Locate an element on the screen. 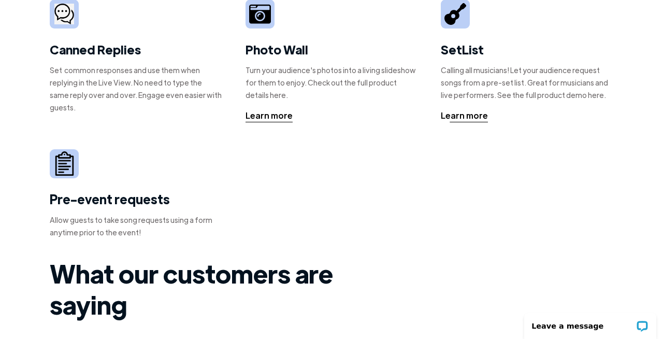  div: Set common responses and use them when replying in the Live View. No need to type the same reply ... is located at coordinates (136, 89).